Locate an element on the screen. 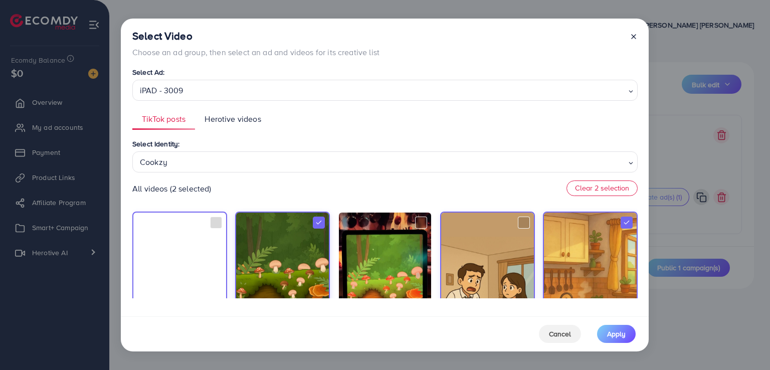 This screenshot has width=770, height=370. p: All videos (2 selected) is located at coordinates (172, 188).